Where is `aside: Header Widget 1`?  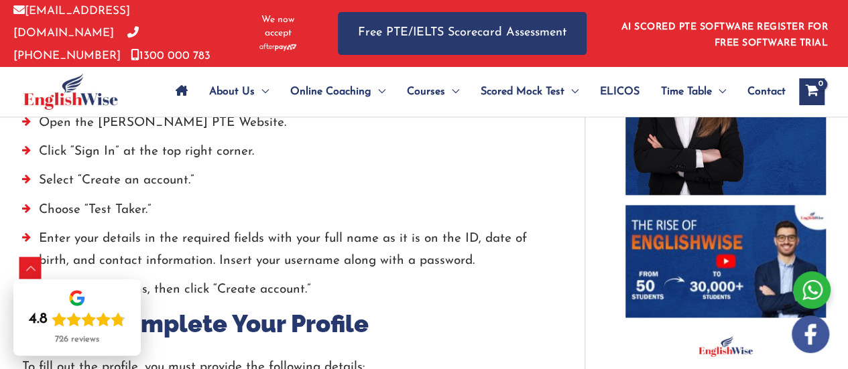
aside: Header Widget 1 is located at coordinates (724, 33).